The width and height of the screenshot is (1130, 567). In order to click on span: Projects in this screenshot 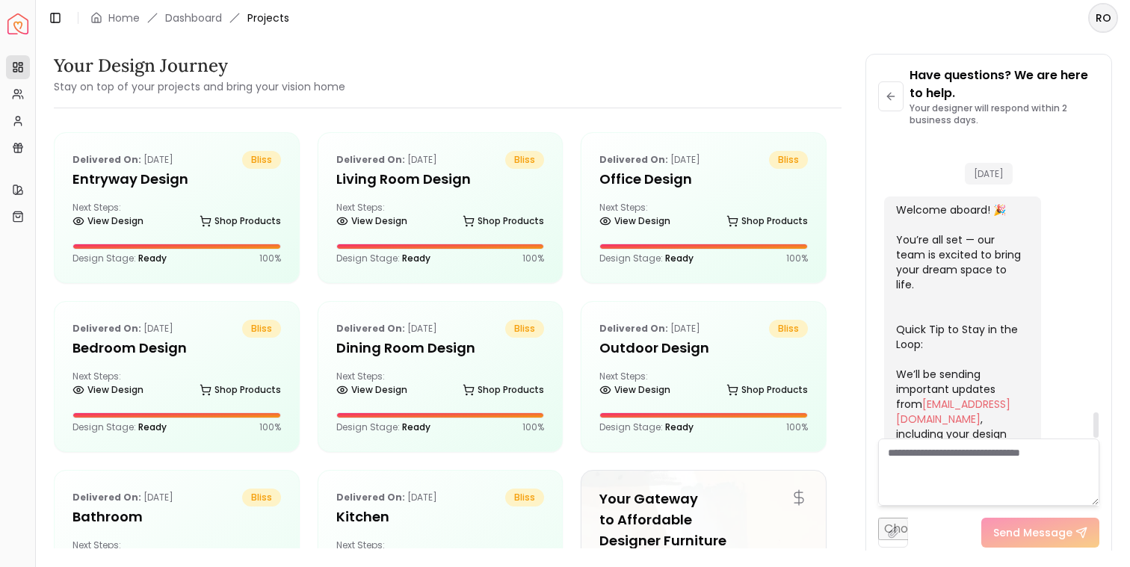, I will do `click(268, 18)`.